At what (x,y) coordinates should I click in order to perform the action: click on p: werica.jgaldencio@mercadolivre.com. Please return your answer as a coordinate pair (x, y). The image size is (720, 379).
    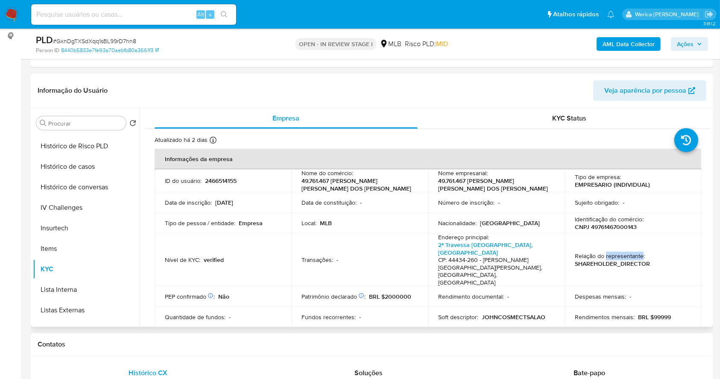
    Looking at the image, I should click on (668, 14).